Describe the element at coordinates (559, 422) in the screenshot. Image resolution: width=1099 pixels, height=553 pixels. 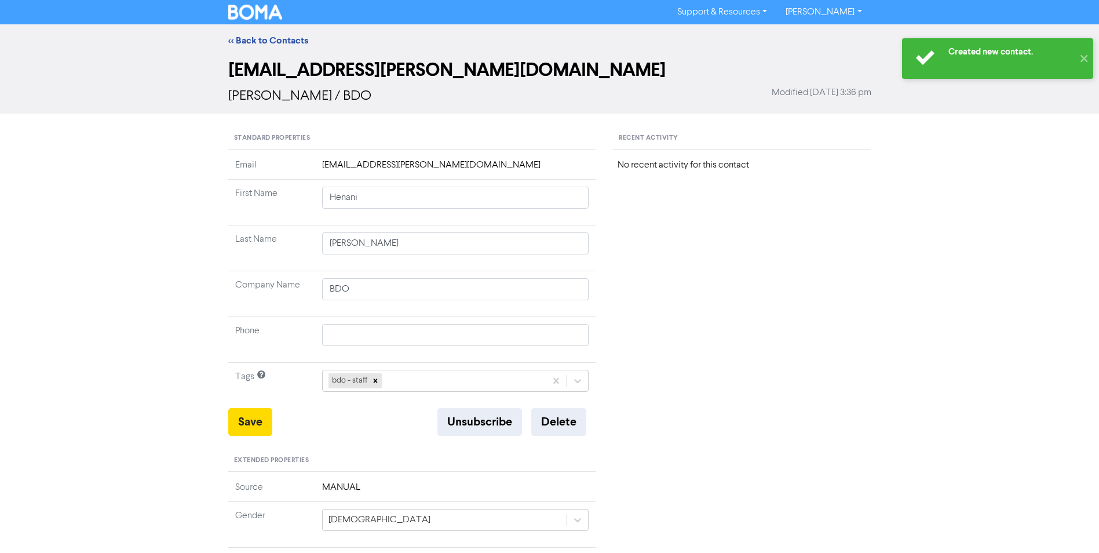
I see `button: Delete` at that location.